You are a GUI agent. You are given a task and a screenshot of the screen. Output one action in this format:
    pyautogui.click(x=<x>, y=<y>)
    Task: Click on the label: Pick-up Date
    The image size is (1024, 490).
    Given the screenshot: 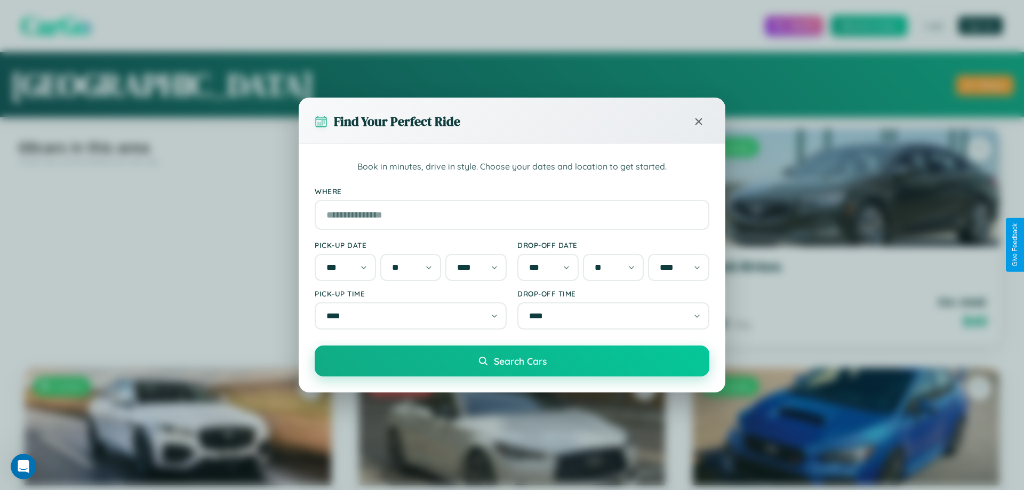 What is the action you would take?
    pyautogui.click(x=411, y=245)
    